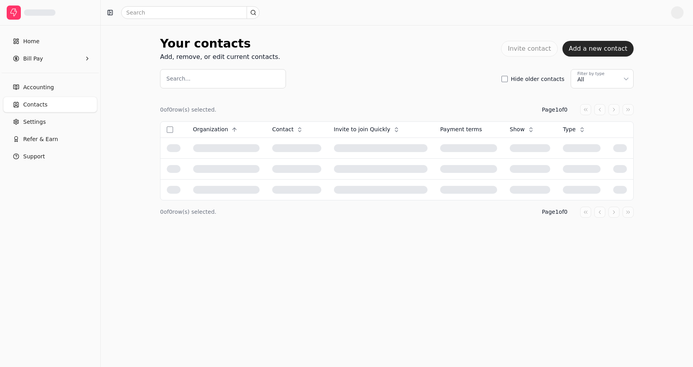  What do you see at coordinates (178, 79) in the screenshot?
I see `label: Search...` at bounding box center [178, 79].